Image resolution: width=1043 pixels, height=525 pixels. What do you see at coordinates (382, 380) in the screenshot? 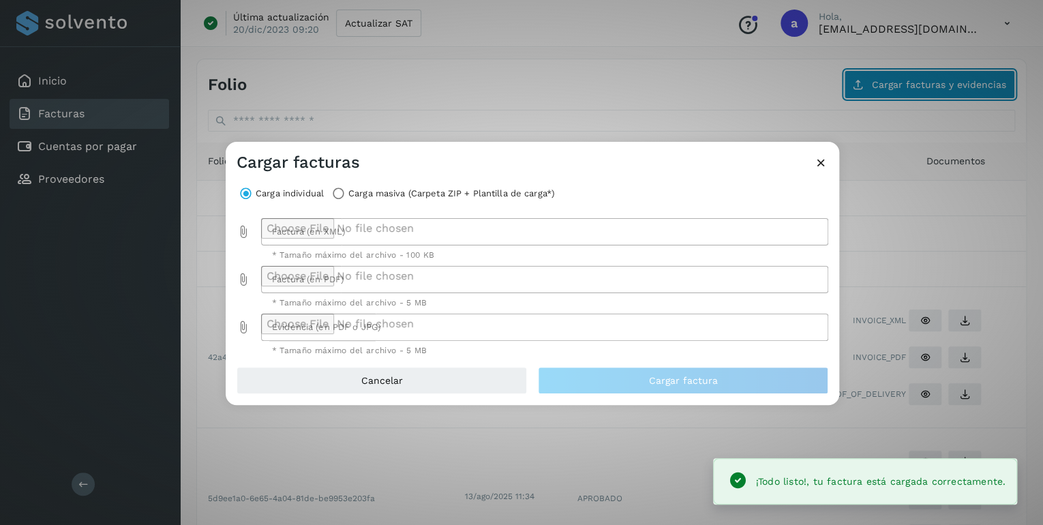
I see `span: Cancelar` at bounding box center [382, 380].